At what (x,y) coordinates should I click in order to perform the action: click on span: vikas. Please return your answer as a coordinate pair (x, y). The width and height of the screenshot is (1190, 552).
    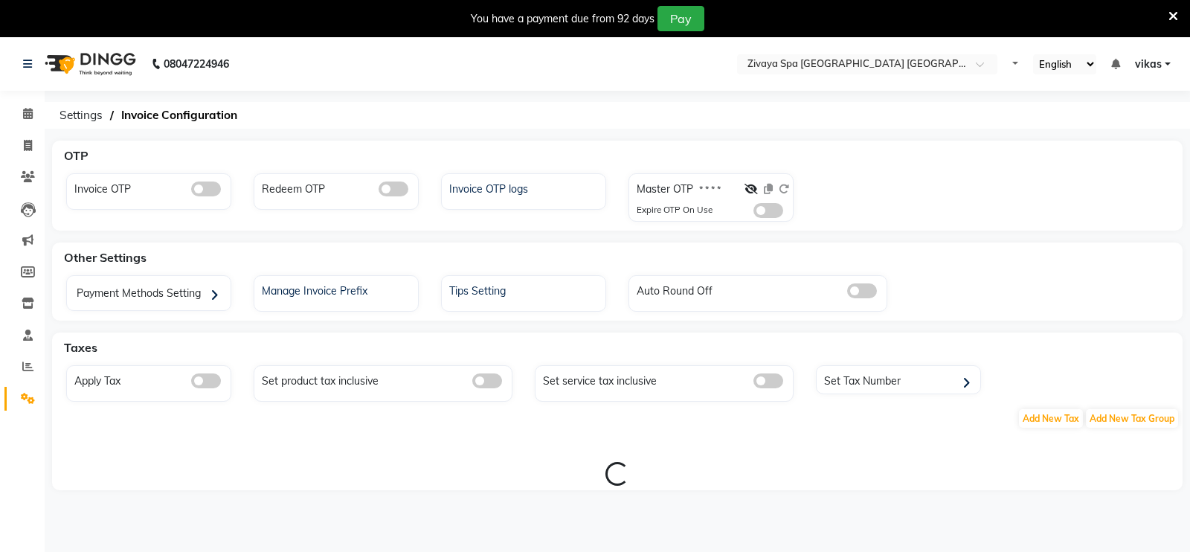
    Looking at the image, I should click on (1148, 64).